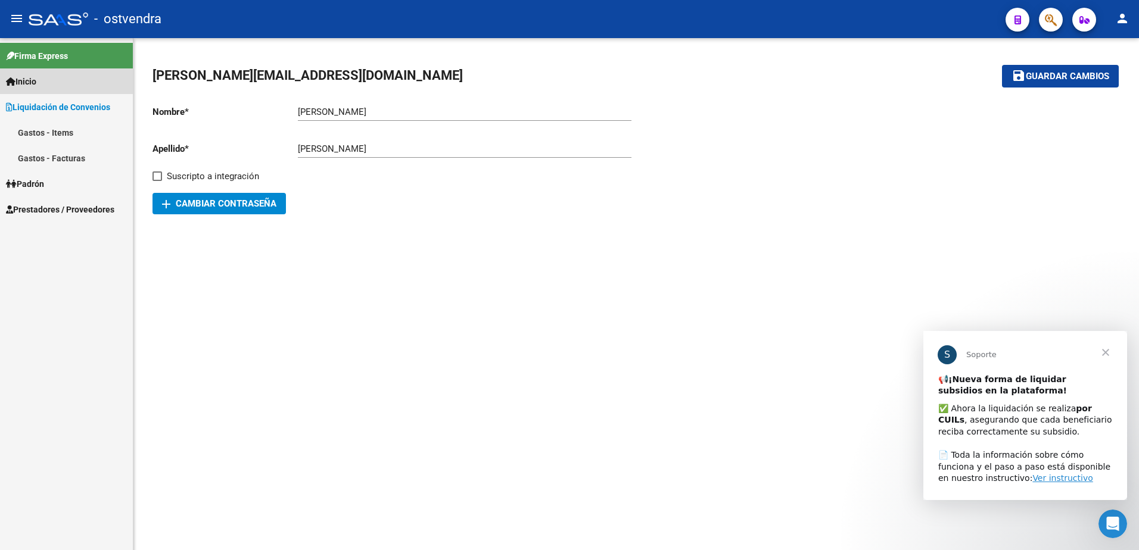  I want to click on div: ✅ Ahora la liquidación se realiza , asegurando que cada beneficiario reciba correctamente su subs..., so click(102, 113).